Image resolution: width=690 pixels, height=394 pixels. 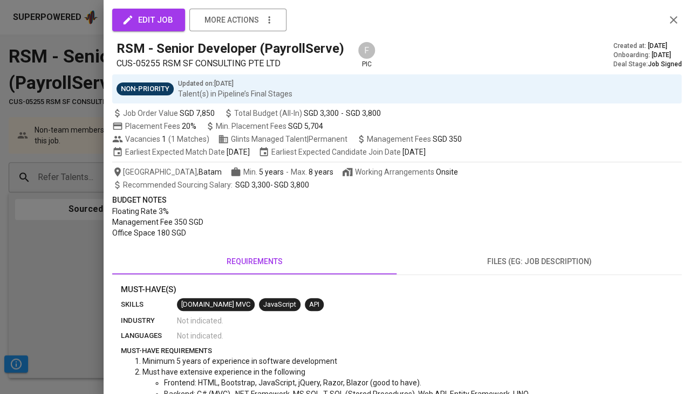 I want to click on p: Must-Have(s), so click(x=396, y=290).